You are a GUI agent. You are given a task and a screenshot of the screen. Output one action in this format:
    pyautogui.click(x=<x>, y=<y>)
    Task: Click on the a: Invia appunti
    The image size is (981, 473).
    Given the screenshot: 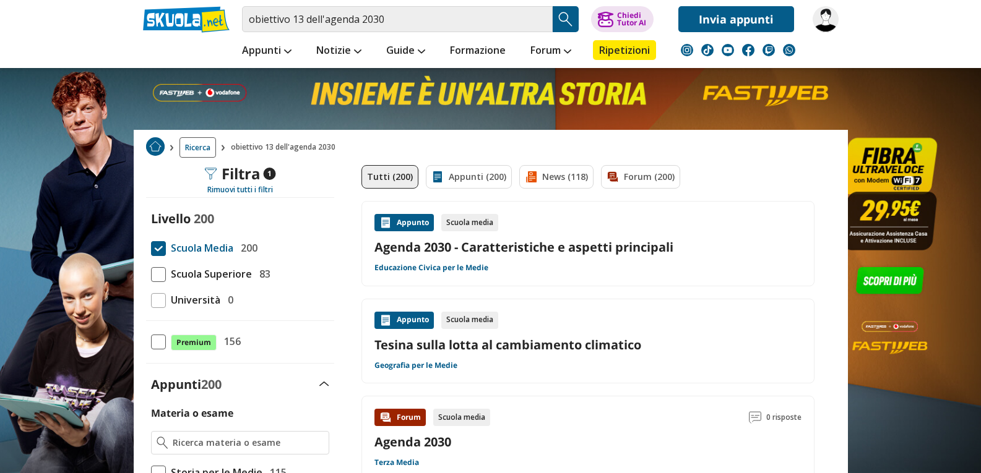 What is the action you would take?
    pyautogui.click(x=736, y=19)
    